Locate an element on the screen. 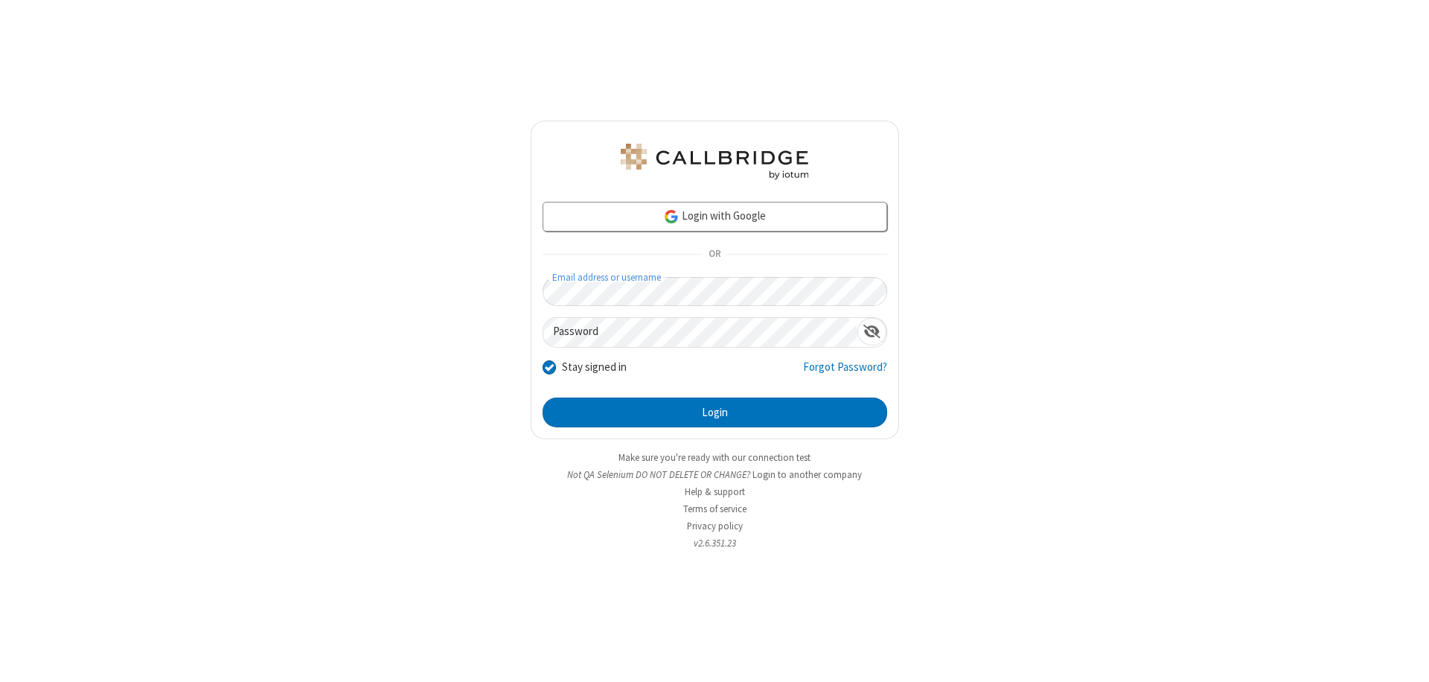 The image size is (1429, 682). span: OR is located at coordinates (714, 255).